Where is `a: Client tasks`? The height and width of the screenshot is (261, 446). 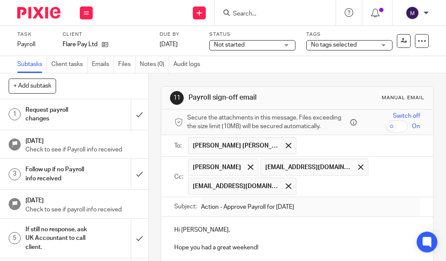
a: Client tasks is located at coordinates (70, 64).